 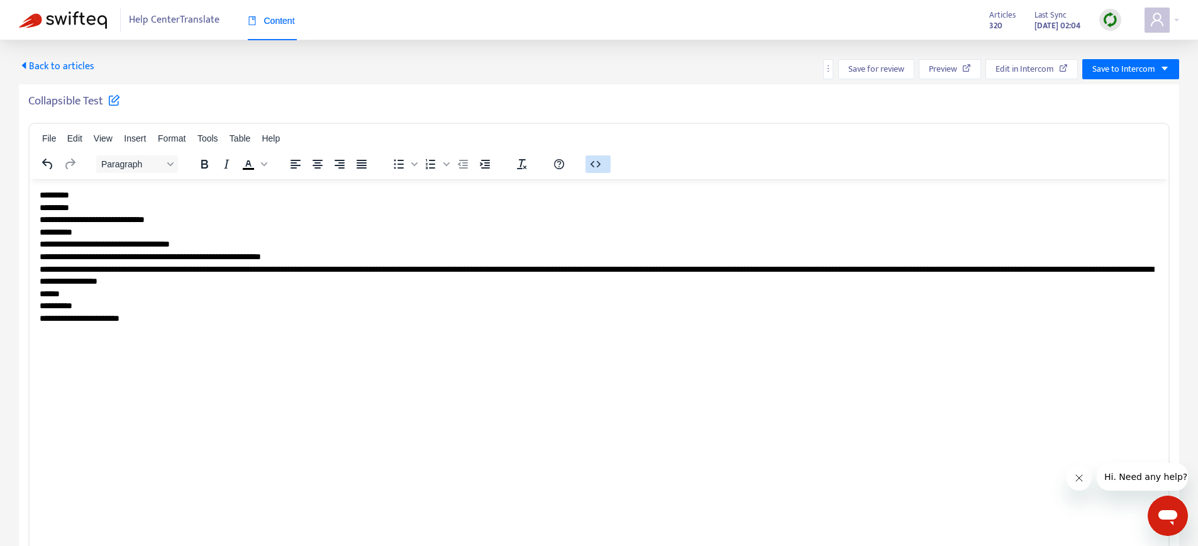 What do you see at coordinates (1002, 15) in the screenshot?
I see `span: Articles` at bounding box center [1002, 15].